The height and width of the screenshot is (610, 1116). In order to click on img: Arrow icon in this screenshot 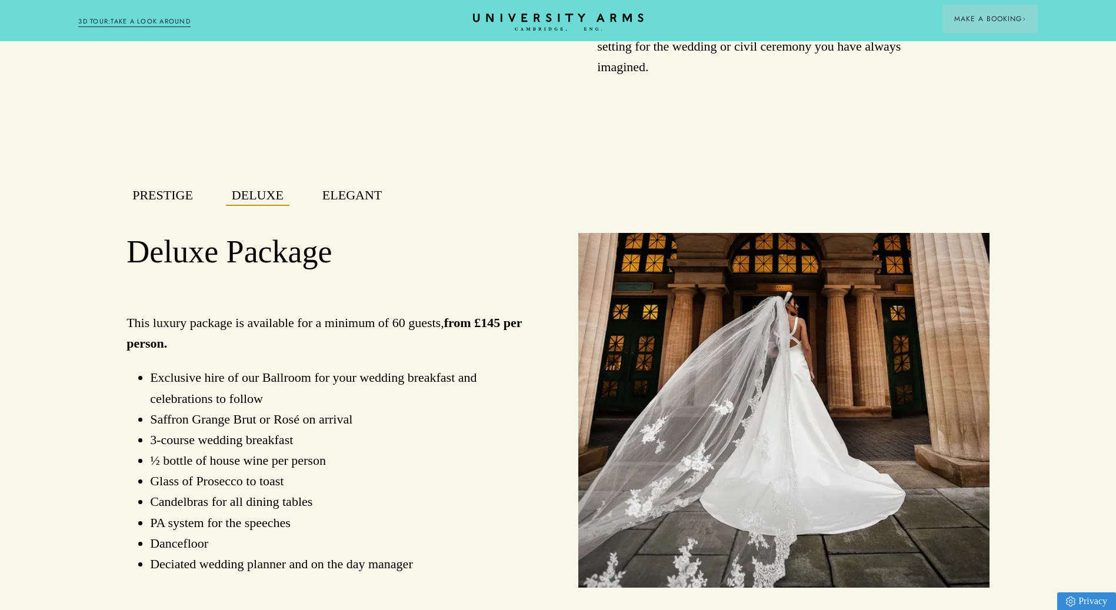, I will do `click(1024, 19)`.